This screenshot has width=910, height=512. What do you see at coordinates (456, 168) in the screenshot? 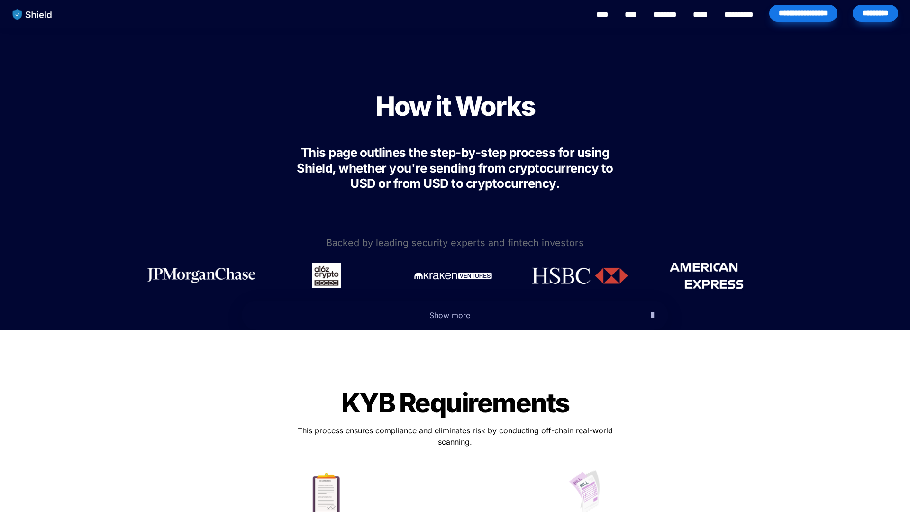
I see `span: This page outlines the step-by-step process for using Shield, whether you're sending from cryptoc...` at bounding box center [456, 168].